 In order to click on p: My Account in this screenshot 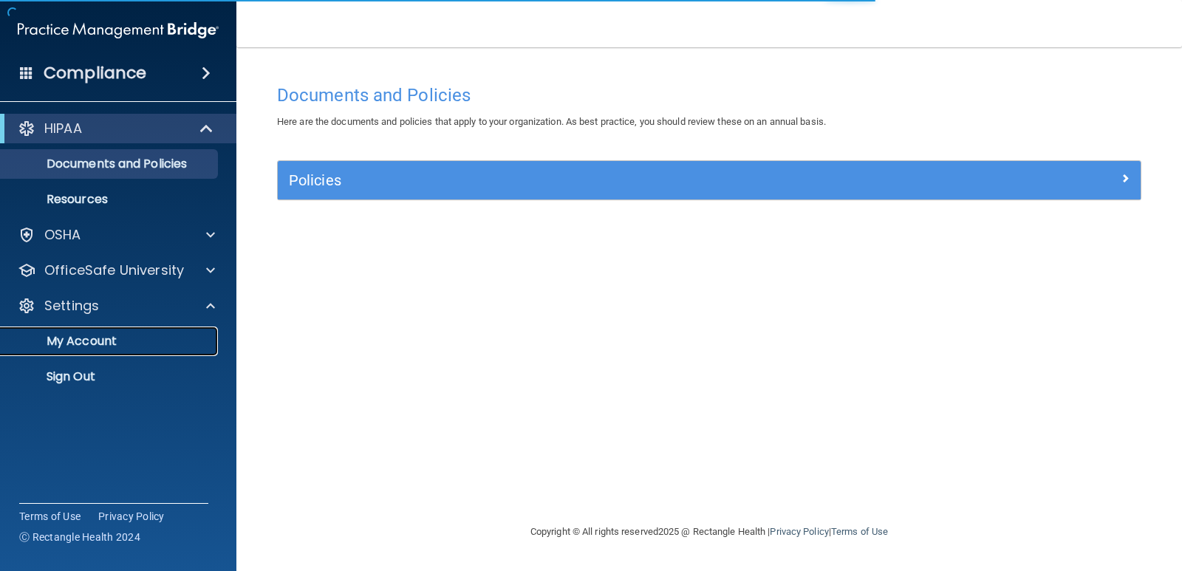, I will do `click(110, 341)`.